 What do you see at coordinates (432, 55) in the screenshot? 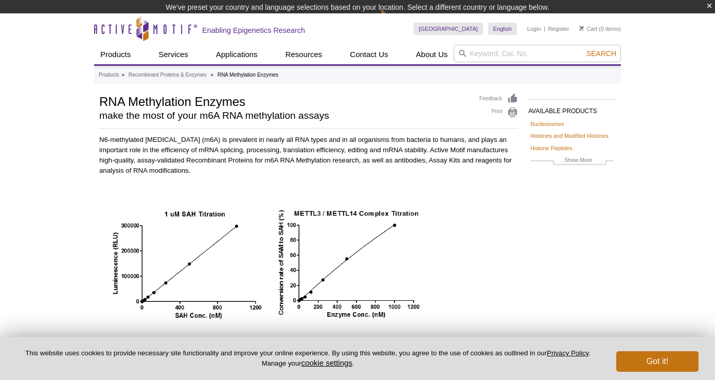
I see `a: About Us` at bounding box center [432, 55].